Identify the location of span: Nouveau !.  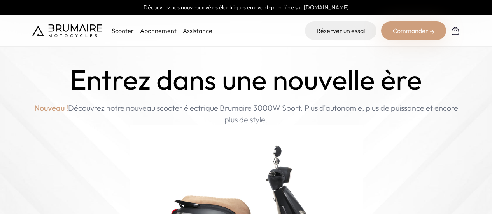
(51, 108).